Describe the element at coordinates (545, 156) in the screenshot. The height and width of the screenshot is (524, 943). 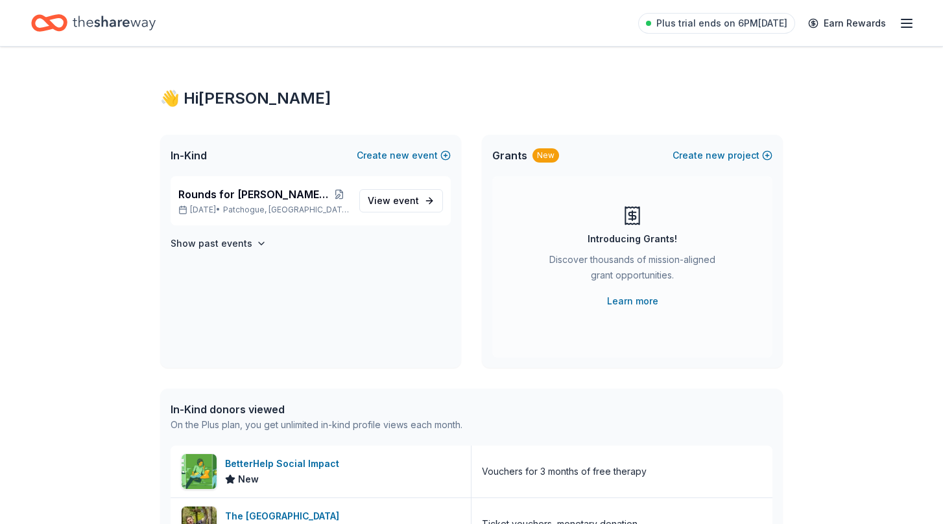
I see `div: New` at that location.